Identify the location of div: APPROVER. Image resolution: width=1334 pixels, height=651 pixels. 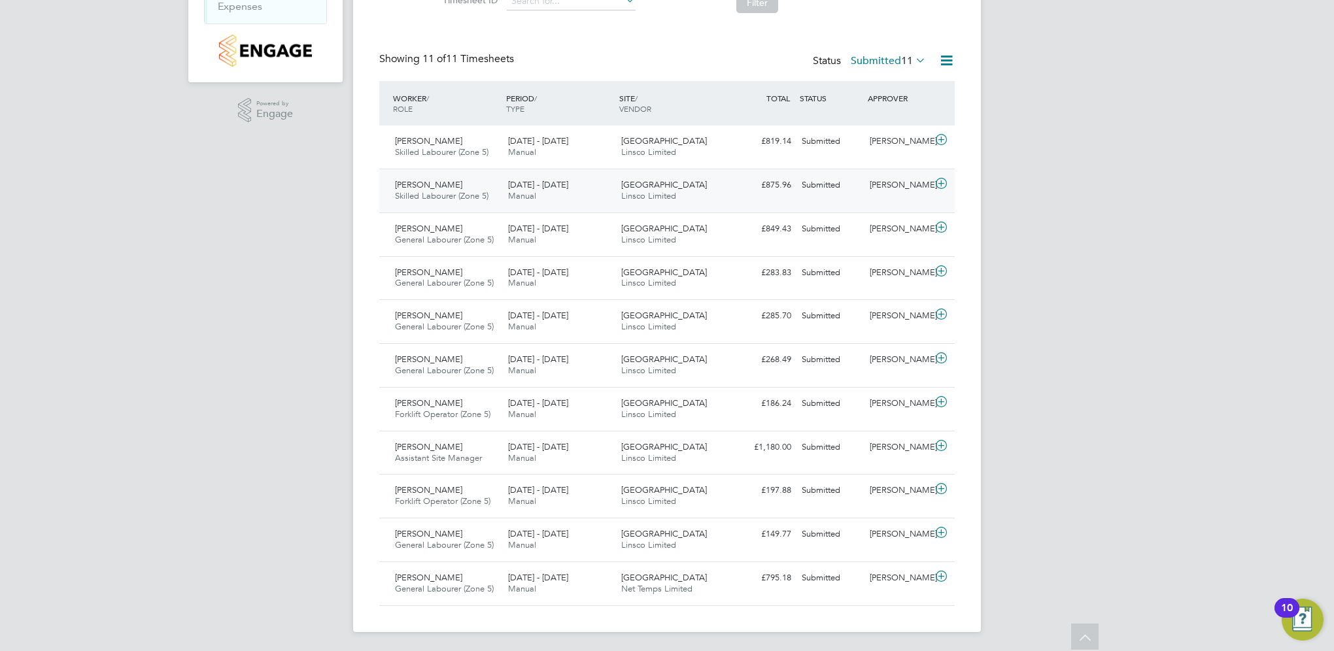
(899, 98).